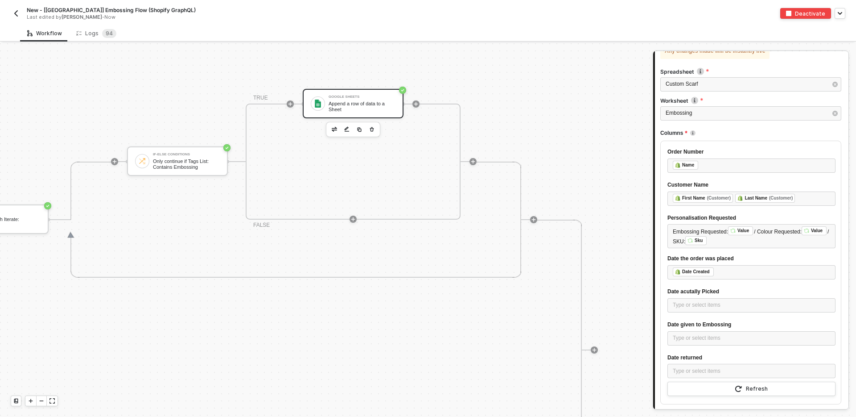 The width and height of the screenshot is (856, 417). What do you see at coordinates (806, 13) in the screenshot?
I see `button: deactivateDeactivate` at bounding box center [806, 13].